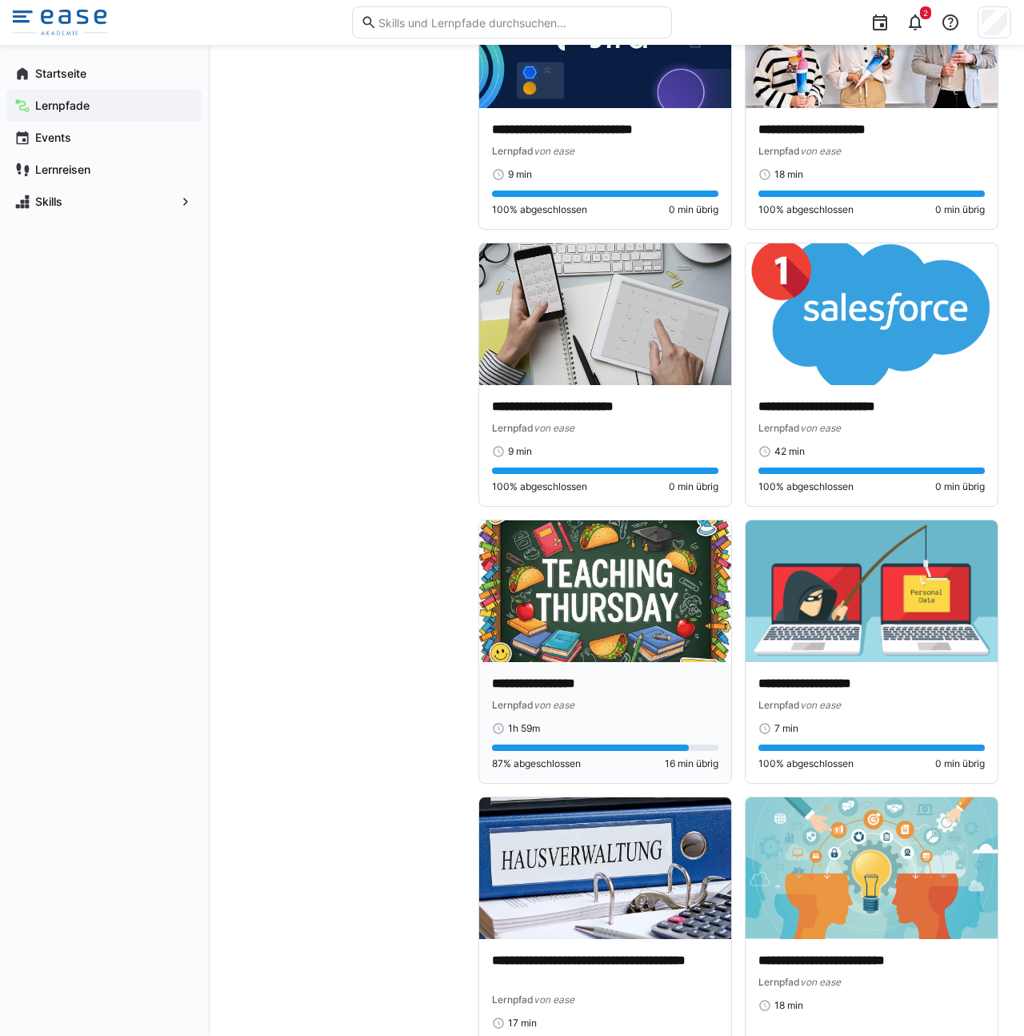 This screenshot has height=1036, width=1024. What do you see at coordinates (523, 1023) in the screenshot?
I see `span: 17 min` at bounding box center [523, 1023].